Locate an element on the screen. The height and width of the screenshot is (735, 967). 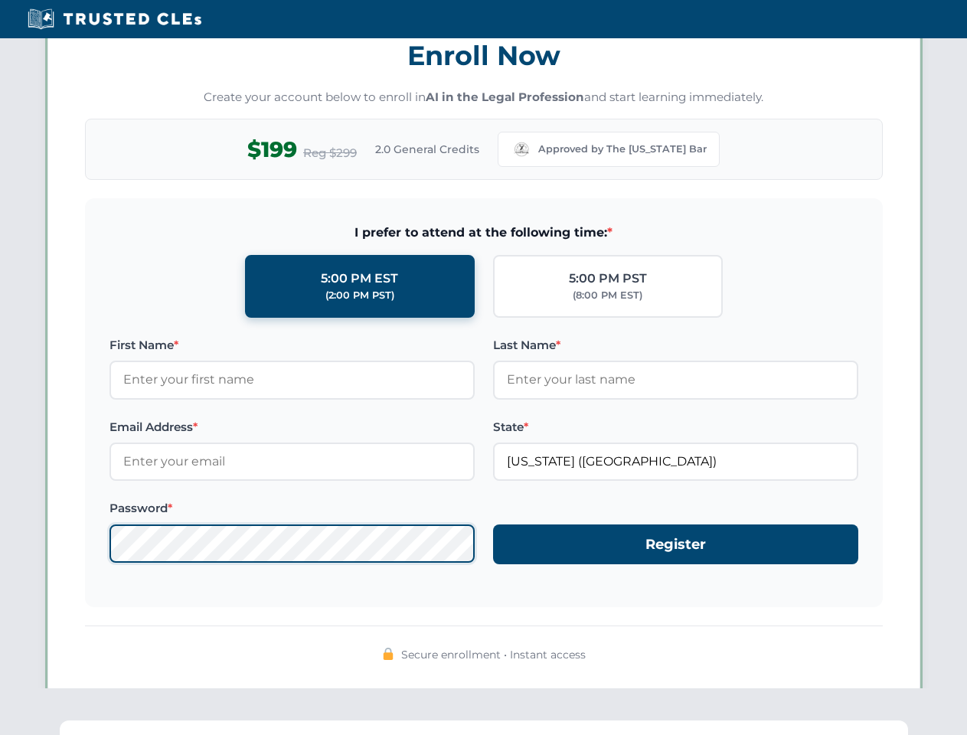
span: Secure enrollment • Instant access is located at coordinates (493, 655).